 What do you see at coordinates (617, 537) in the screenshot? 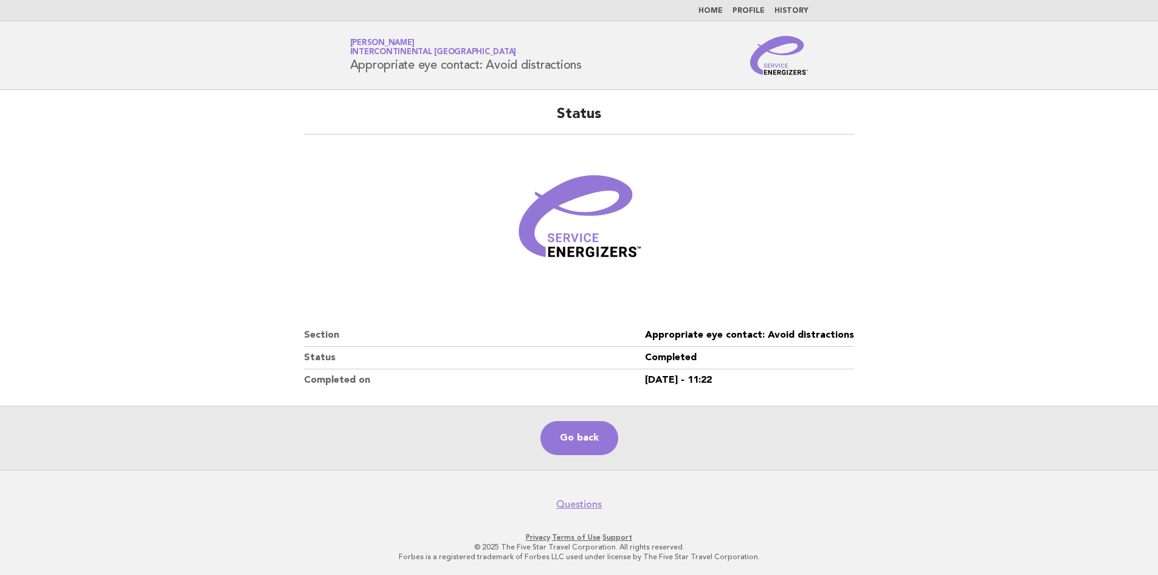
I see `a: Support` at bounding box center [617, 537].